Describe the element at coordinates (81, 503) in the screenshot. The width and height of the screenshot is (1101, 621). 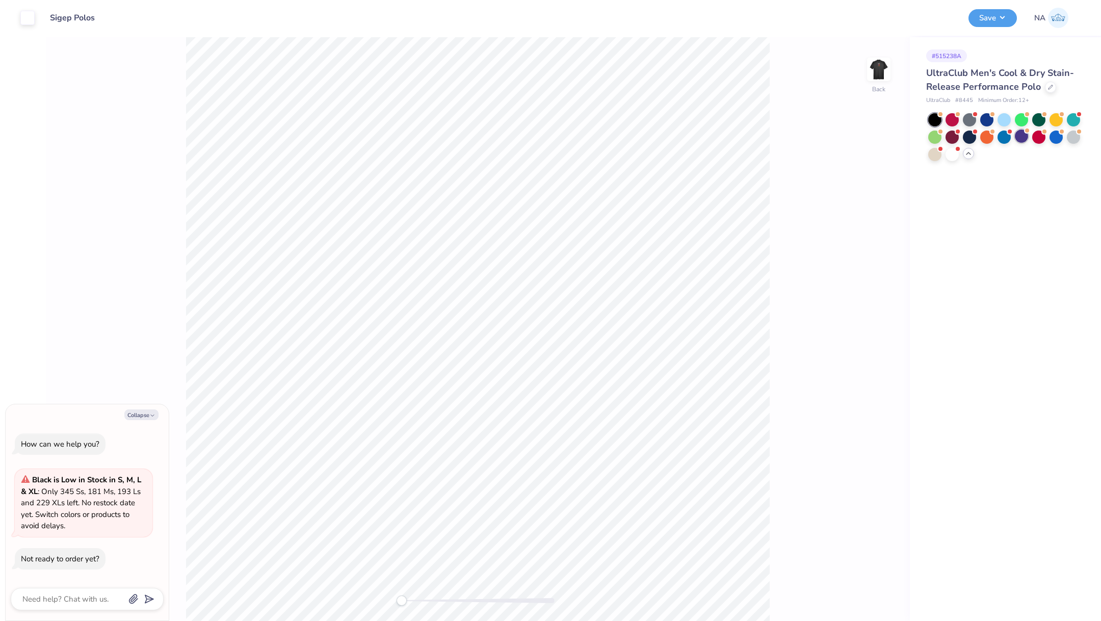
I see `span: : Only 345 Ss, 181 Ms, 193 Ls and 229 XLs left. No restock date yet. Switch colors or products to...` at that location.